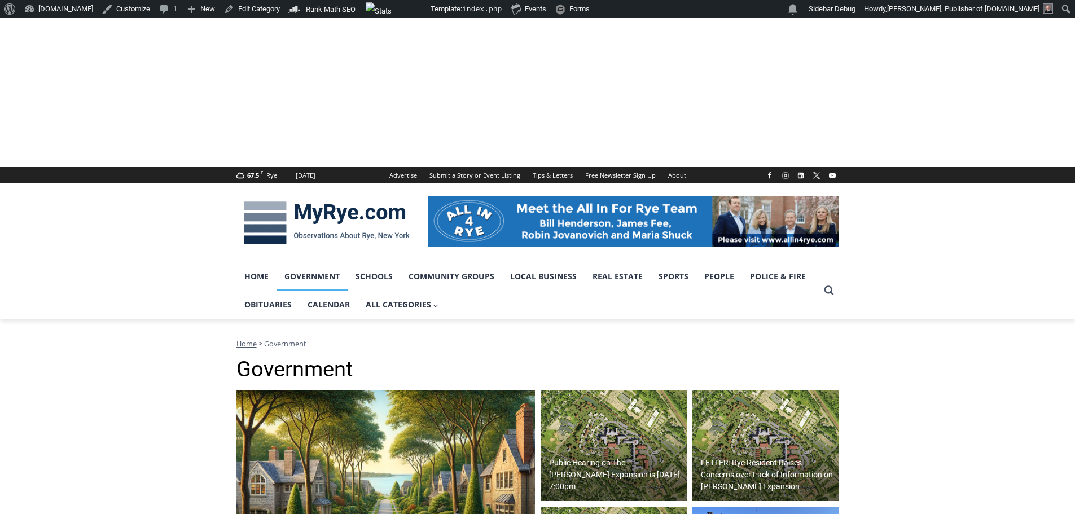  What do you see at coordinates (543, 276) in the screenshot?
I see `a: Local Business` at bounding box center [543, 276].